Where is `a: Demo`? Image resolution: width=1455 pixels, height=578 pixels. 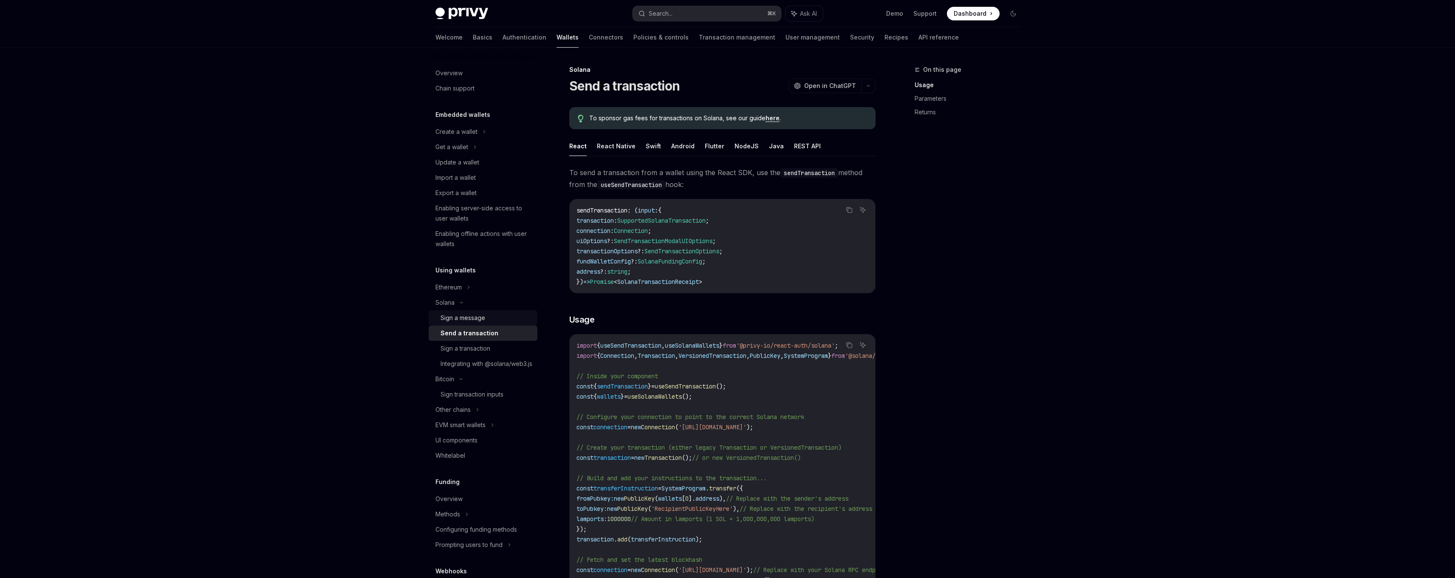
a: Demo is located at coordinates (895, 14).